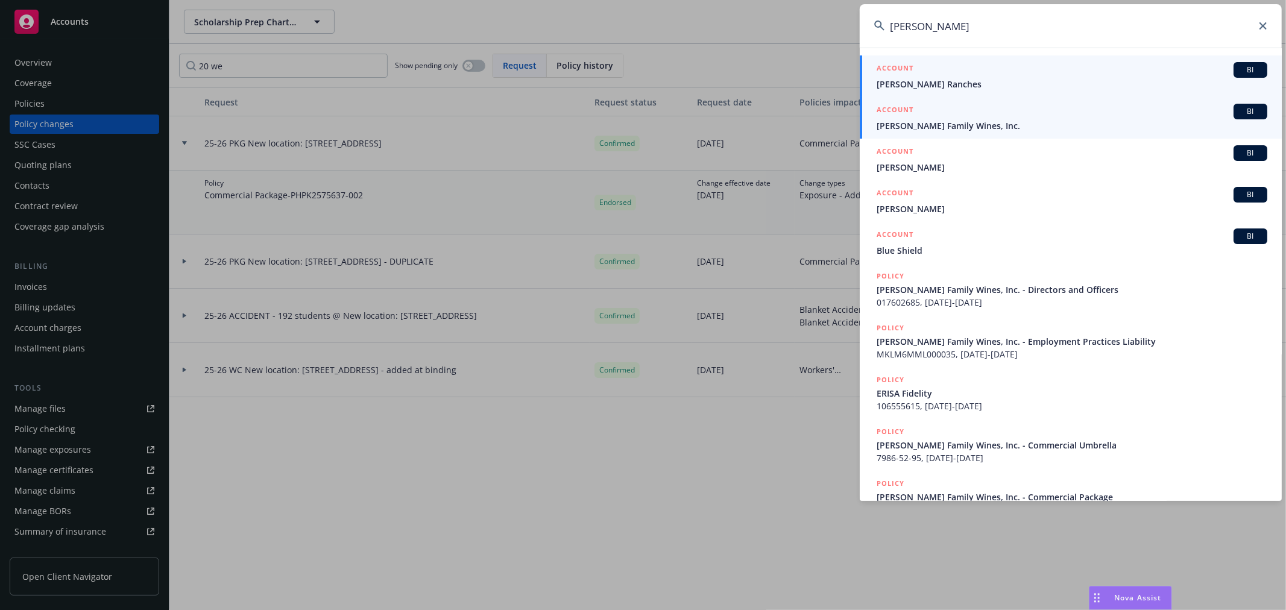  Describe the element at coordinates (1072, 250) in the screenshot. I see `span: Blue Shield` at that location.